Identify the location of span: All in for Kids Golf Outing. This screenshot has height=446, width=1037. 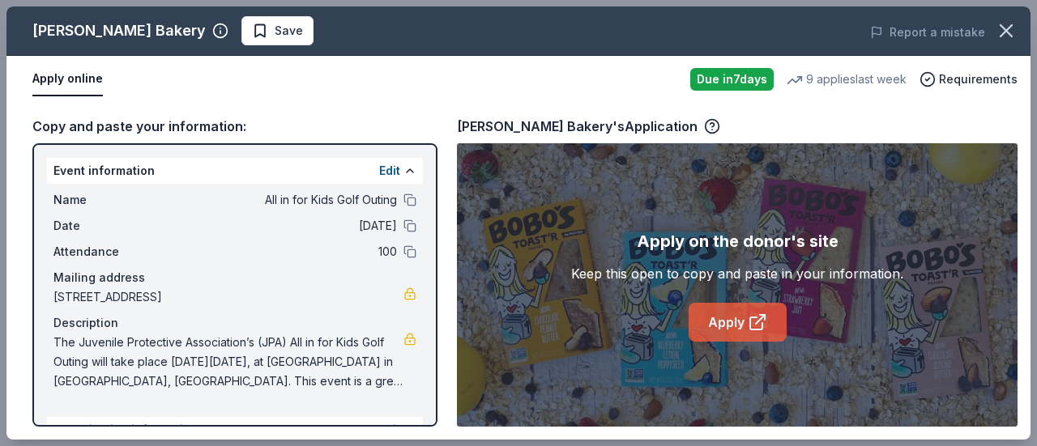
(280, 200).